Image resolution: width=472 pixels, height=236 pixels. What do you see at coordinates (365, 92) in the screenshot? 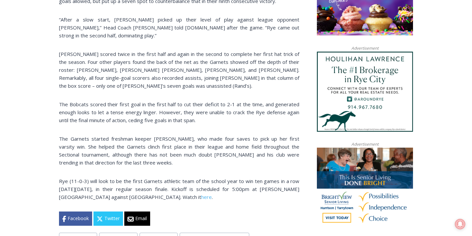
I see `a: Houlihan Lawrence The #1 Brokerage in Rye City` at bounding box center [365, 92].